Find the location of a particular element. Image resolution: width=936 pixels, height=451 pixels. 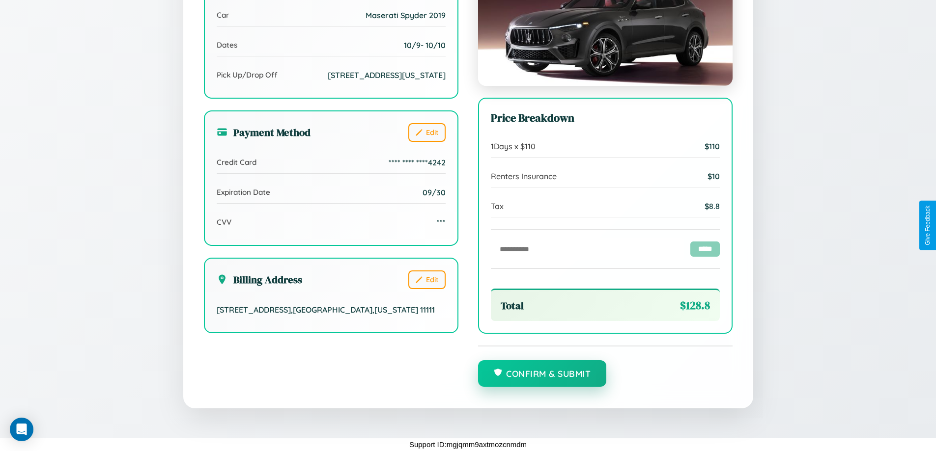

span: Maserati Spyder 2019 is located at coordinates (405, 15).